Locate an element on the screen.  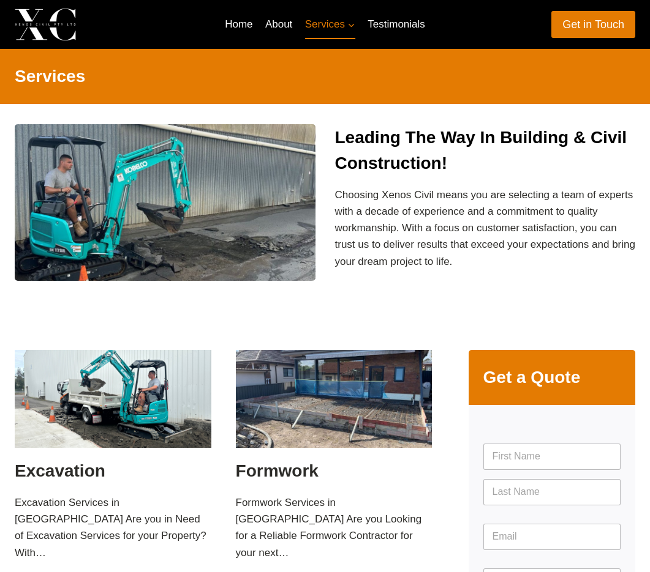
p: Xenos Civil is located at coordinates (129, 24).